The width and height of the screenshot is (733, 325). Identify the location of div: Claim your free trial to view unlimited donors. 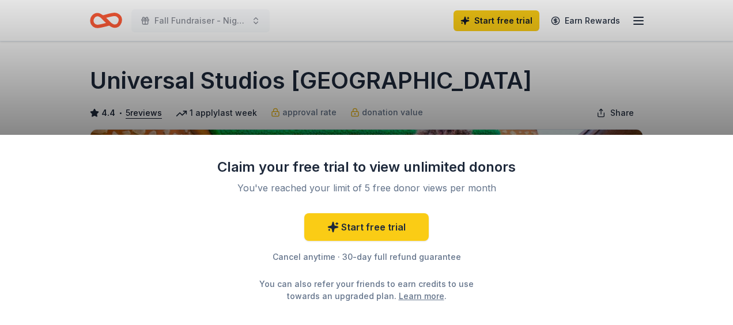
(366, 167).